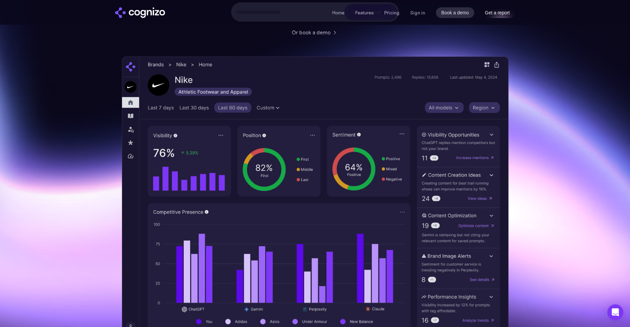 Image resolution: width=630 pixels, height=327 pixels. What do you see at coordinates (338, 13) in the screenshot?
I see `a: Home` at bounding box center [338, 13].